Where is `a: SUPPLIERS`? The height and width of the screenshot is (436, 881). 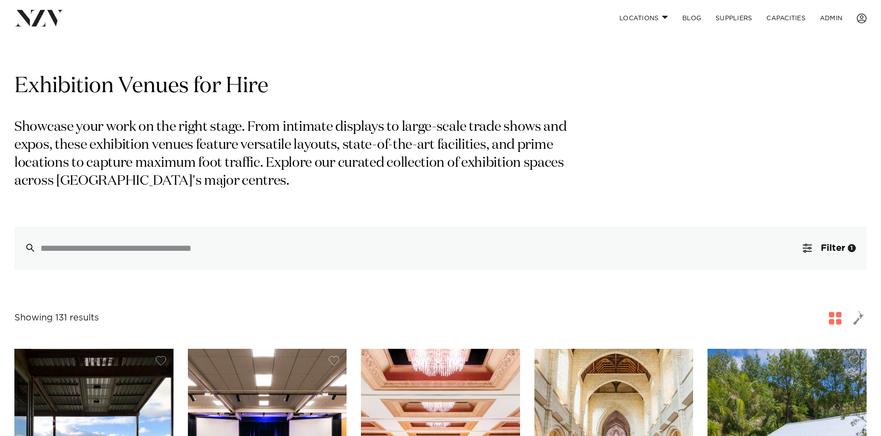 a: SUPPLIERS is located at coordinates (733, 18).